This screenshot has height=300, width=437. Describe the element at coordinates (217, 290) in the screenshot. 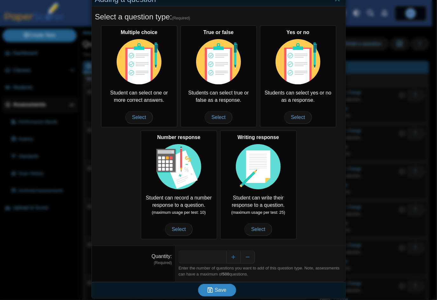

I see `button: Save` at that location.